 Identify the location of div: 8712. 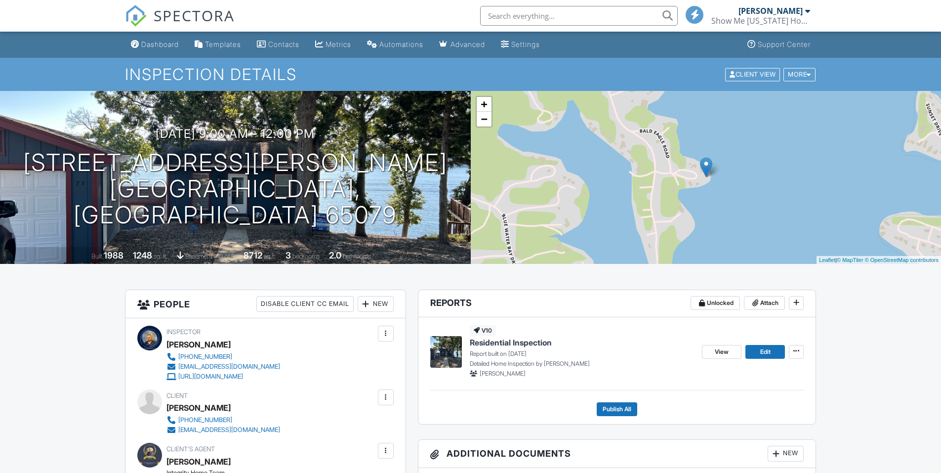
(253, 255).